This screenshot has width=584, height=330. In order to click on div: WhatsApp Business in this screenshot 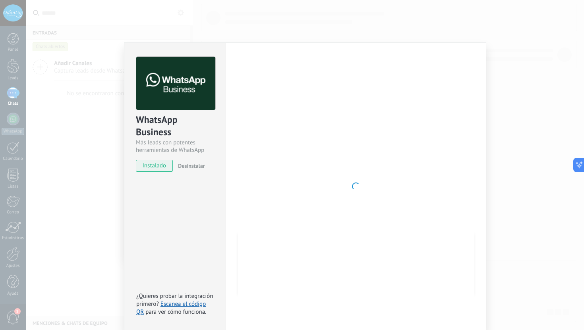, I will do `click(175, 126)`.